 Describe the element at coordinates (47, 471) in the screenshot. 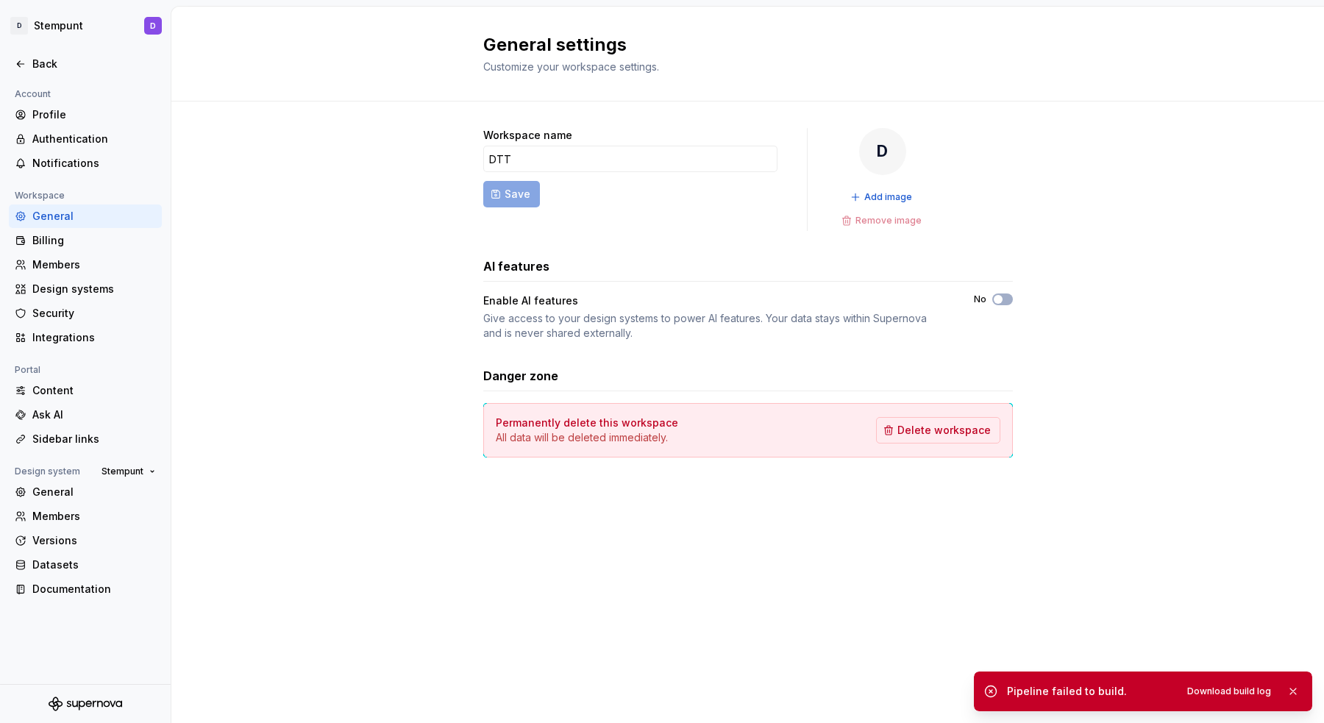

I see `div: Design system` at that location.